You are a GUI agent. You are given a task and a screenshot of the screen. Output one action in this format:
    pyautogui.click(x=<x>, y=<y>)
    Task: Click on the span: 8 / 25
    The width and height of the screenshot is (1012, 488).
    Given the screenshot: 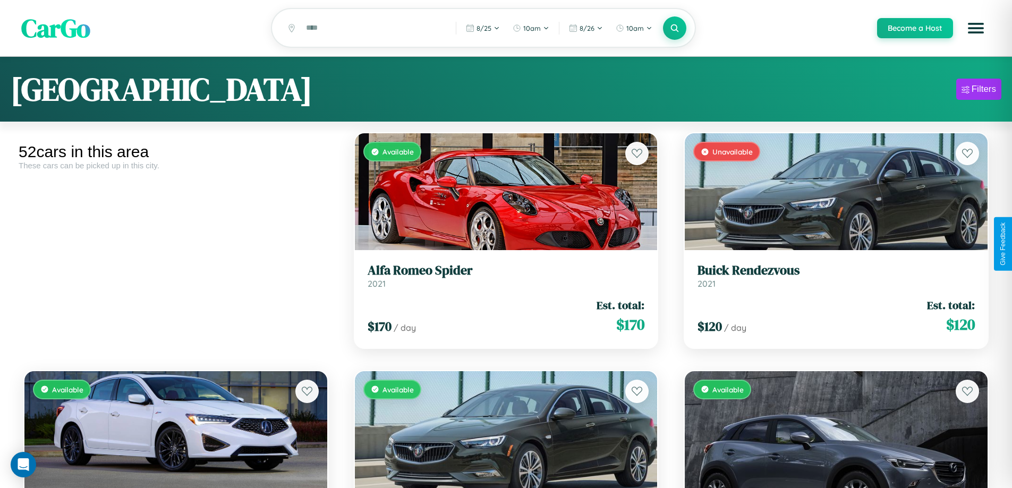 What is the action you would take?
    pyautogui.click(x=484, y=28)
    